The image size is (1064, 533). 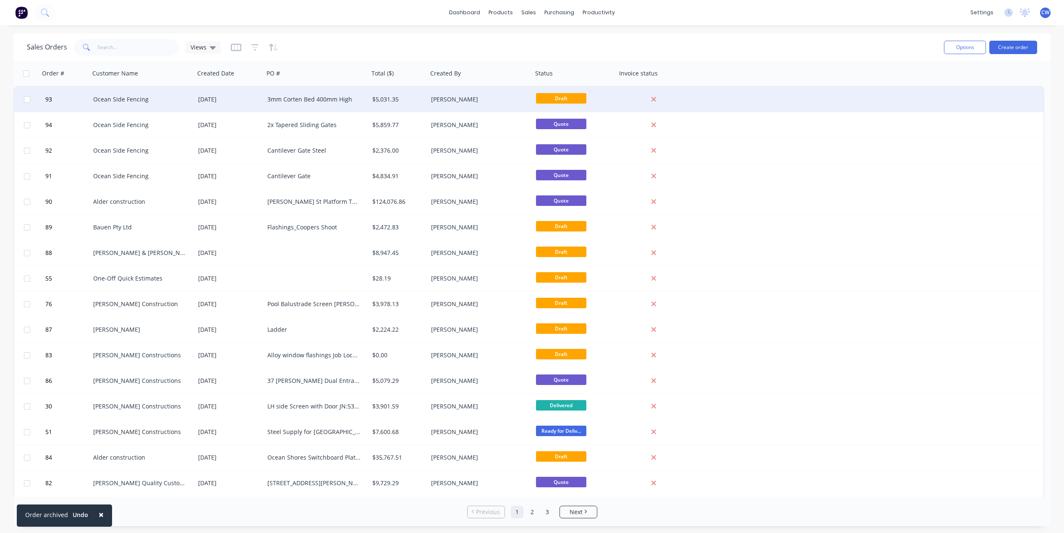 I want to click on a: Page 1 is your current page, so click(x=517, y=512).